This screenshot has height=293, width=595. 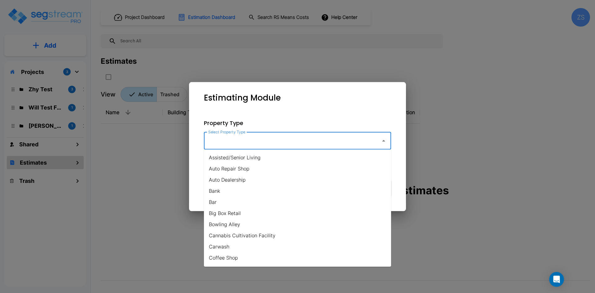 I want to click on li: Commercial Condos - Interiors Only, so click(x=297, y=269).